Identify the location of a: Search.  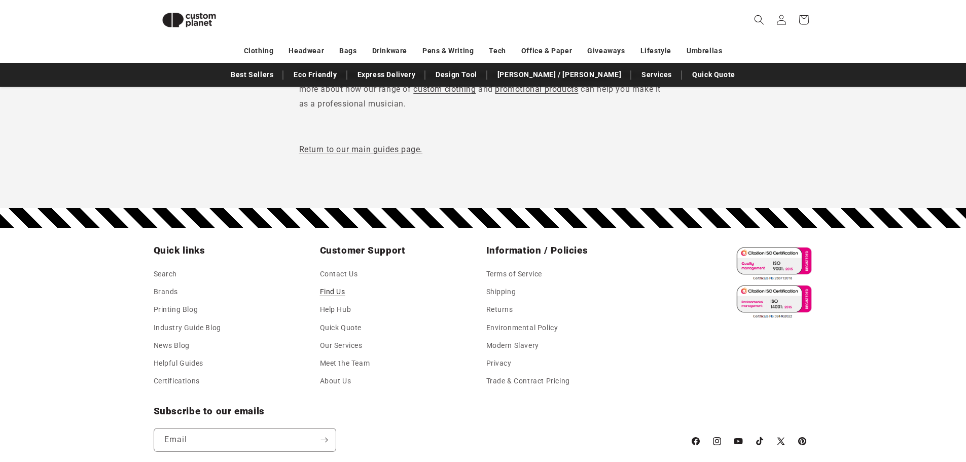
(165, 275).